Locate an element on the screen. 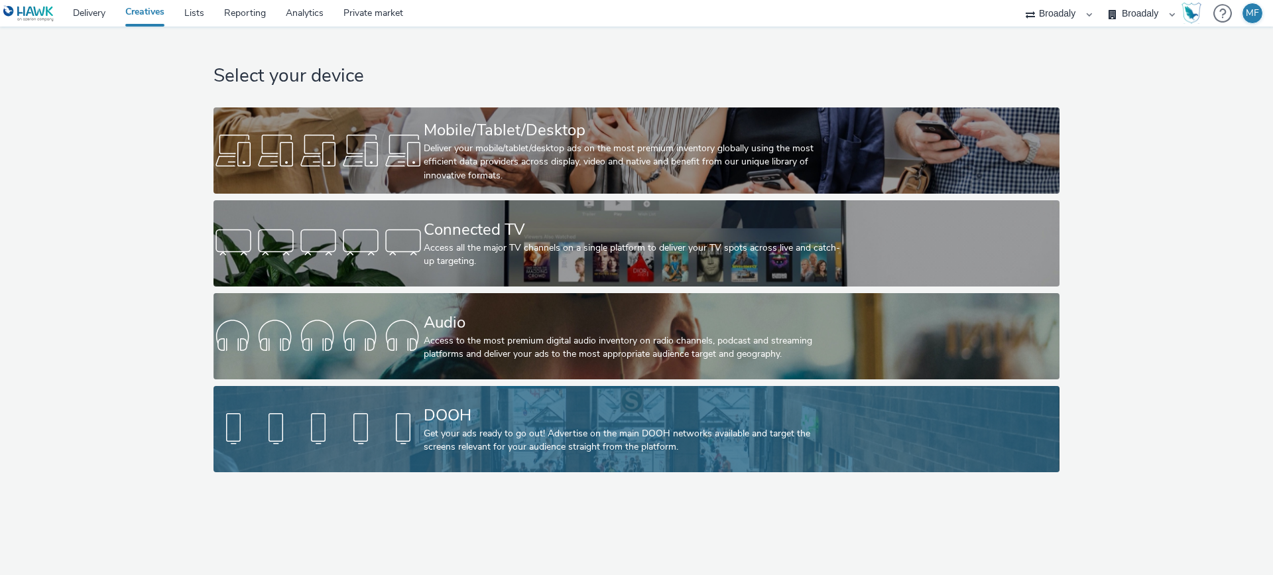 This screenshot has width=1273, height=575. div: MF is located at coordinates (1252, 13).